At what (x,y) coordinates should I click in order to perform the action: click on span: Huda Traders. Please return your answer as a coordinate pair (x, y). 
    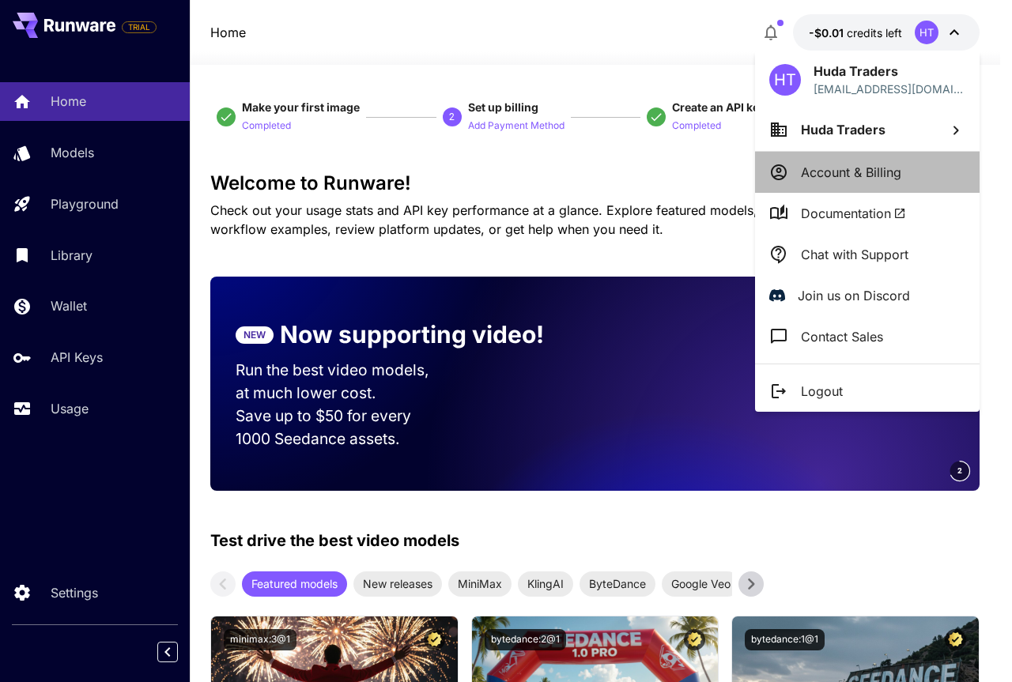
    Looking at the image, I should click on (843, 130).